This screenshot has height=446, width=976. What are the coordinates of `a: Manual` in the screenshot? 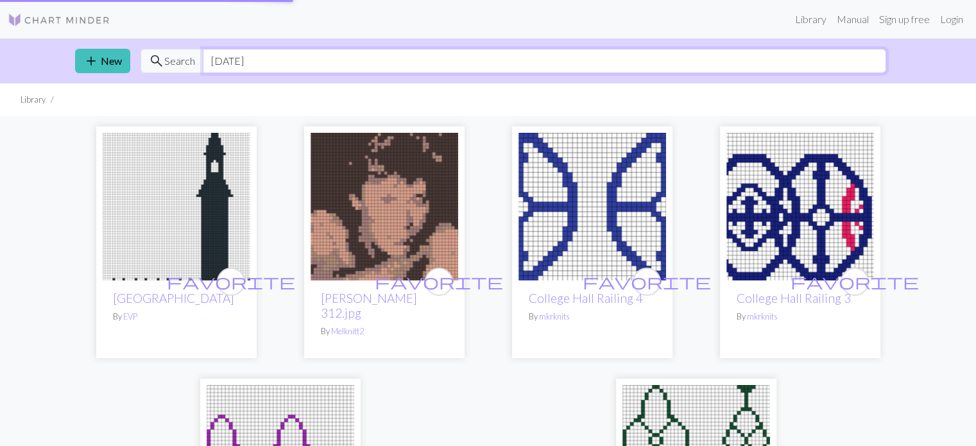 It's located at (853, 19).